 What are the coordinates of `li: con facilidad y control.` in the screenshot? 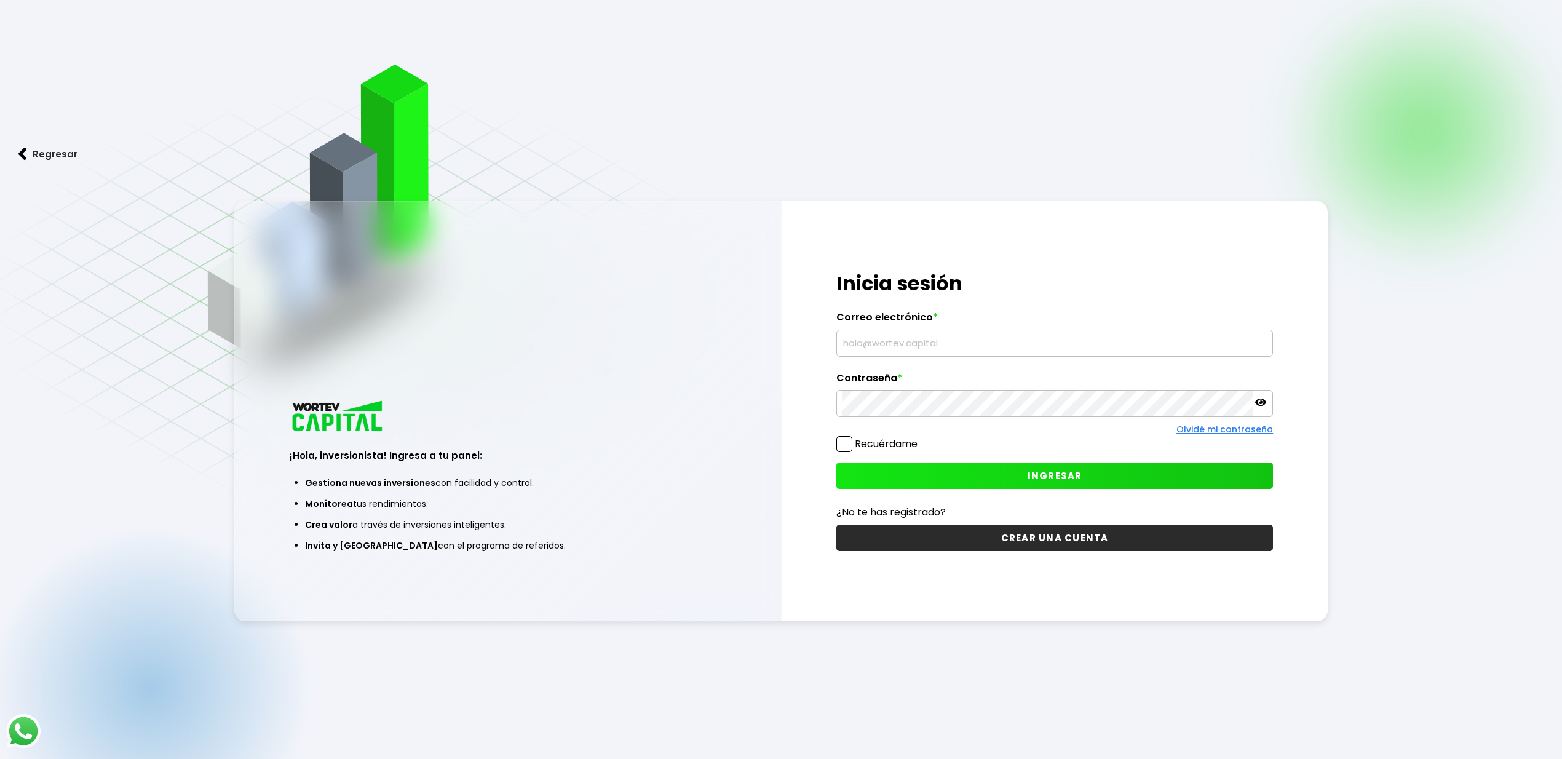 It's located at (508, 483).